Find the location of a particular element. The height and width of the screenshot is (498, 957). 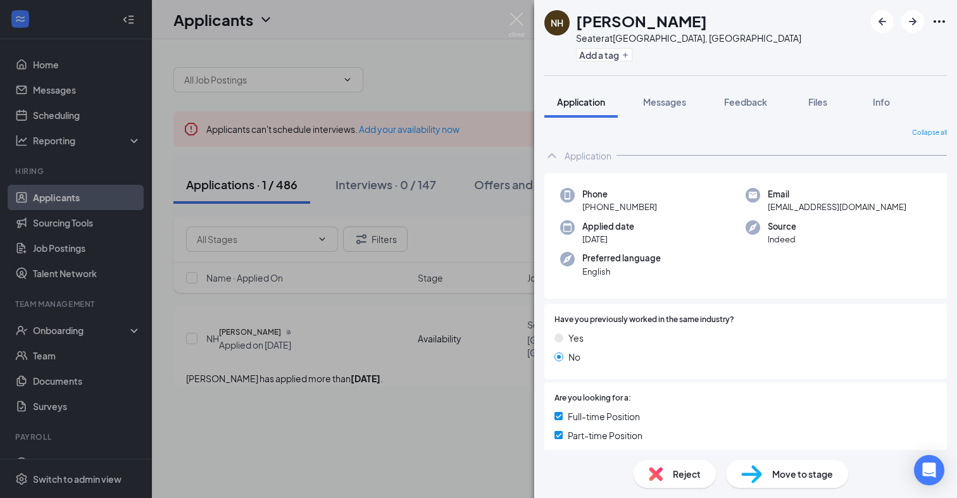

span: Email is located at coordinates (837, 194).